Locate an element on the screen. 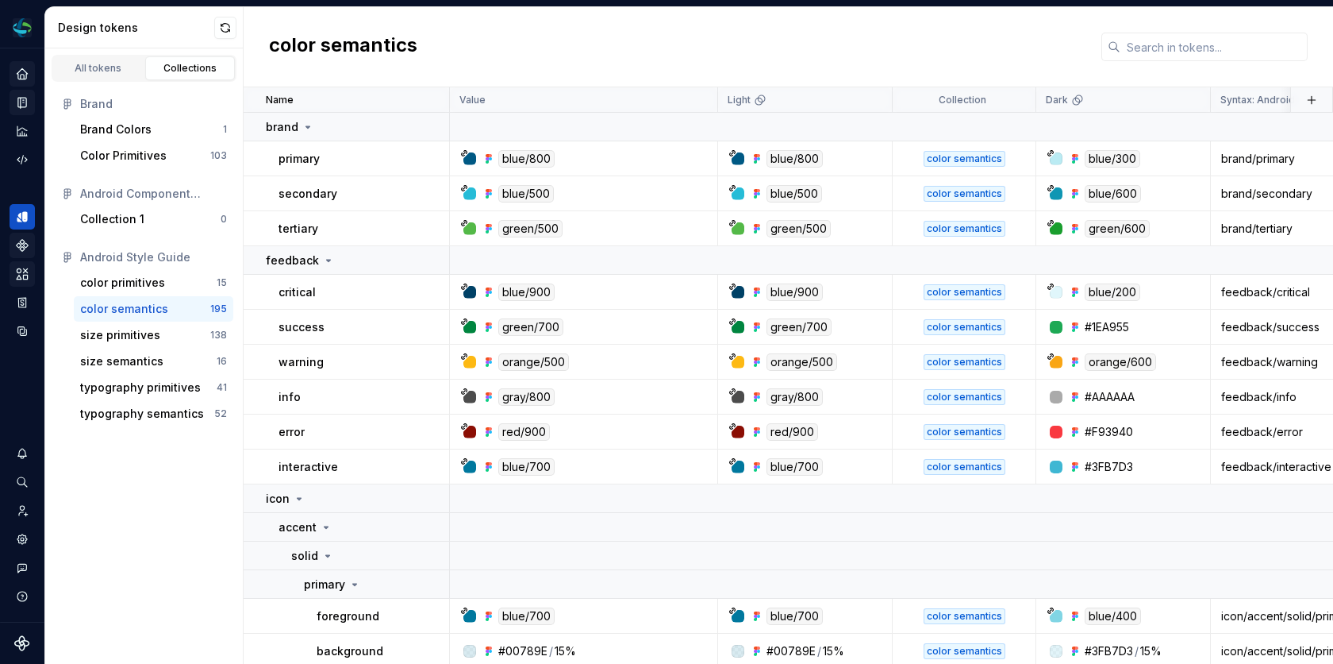  div: 15 is located at coordinates (221, 283).